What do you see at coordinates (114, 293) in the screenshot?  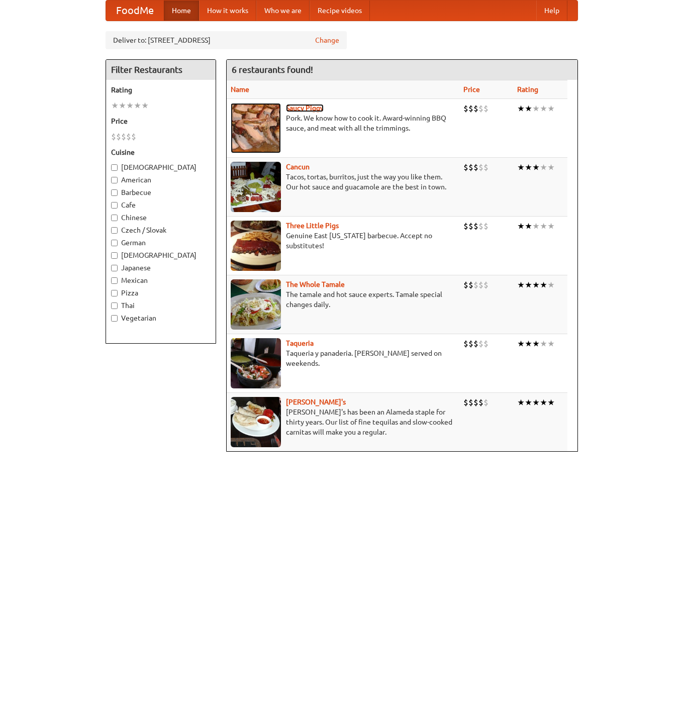 I see `input: Pizza` at bounding box center [114, 293].